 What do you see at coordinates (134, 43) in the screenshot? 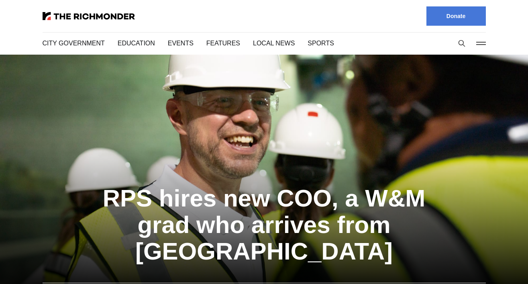
I see `a: Education` at bounding box center [134, 43].